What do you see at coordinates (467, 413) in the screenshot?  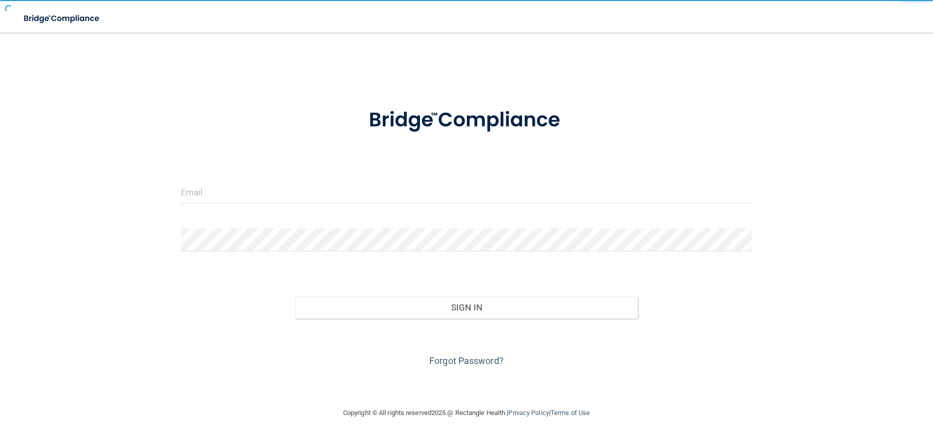 I see `div: Copyright © All rights reserved 2025 @ Rectangle Health | |` at bounding box center [467, 413].